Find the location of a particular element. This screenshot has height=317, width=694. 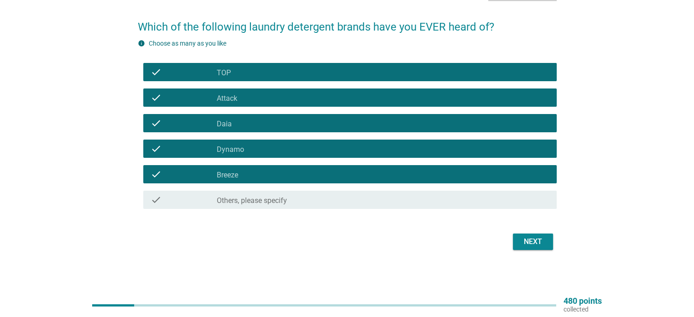

button: Next is located at coordinates (533, 242).